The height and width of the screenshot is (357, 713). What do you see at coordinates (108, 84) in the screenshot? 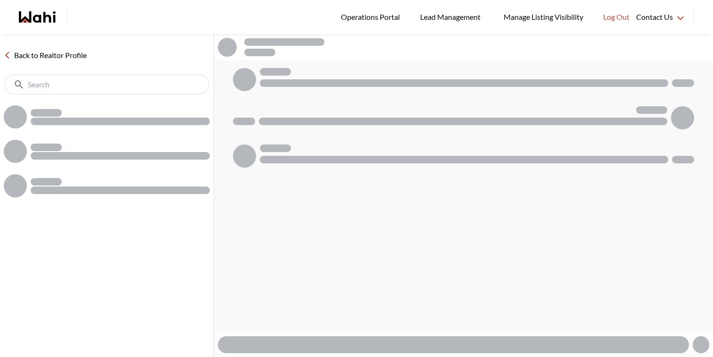
I see `input: Search` at bounding box center [108, 84].